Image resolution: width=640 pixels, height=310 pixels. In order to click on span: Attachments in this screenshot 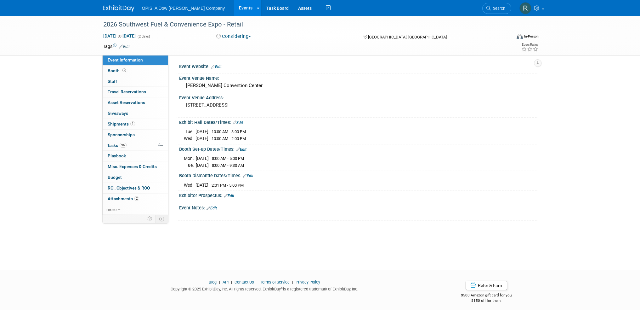, I will do `click(123, 198)`.